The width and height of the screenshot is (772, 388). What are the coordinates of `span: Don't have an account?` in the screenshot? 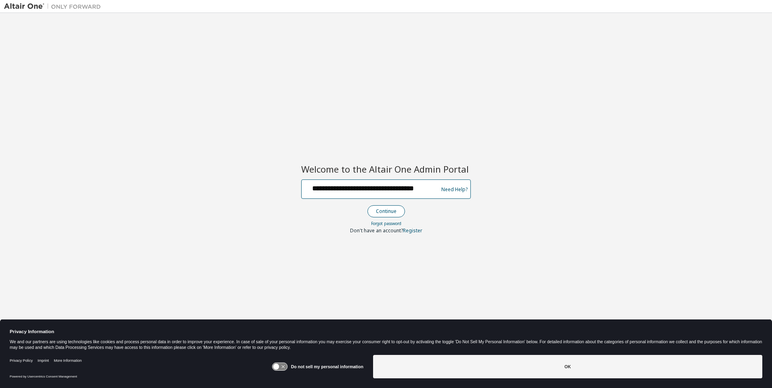 It's located at (376, 231).